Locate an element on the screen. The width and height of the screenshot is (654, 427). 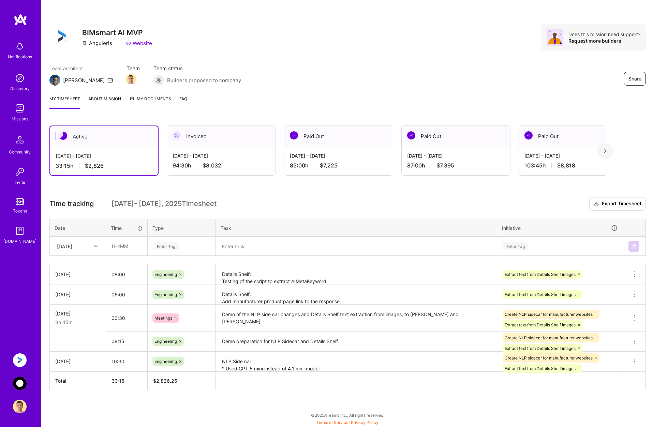
img: Invite is located at coordinates (20, 172).